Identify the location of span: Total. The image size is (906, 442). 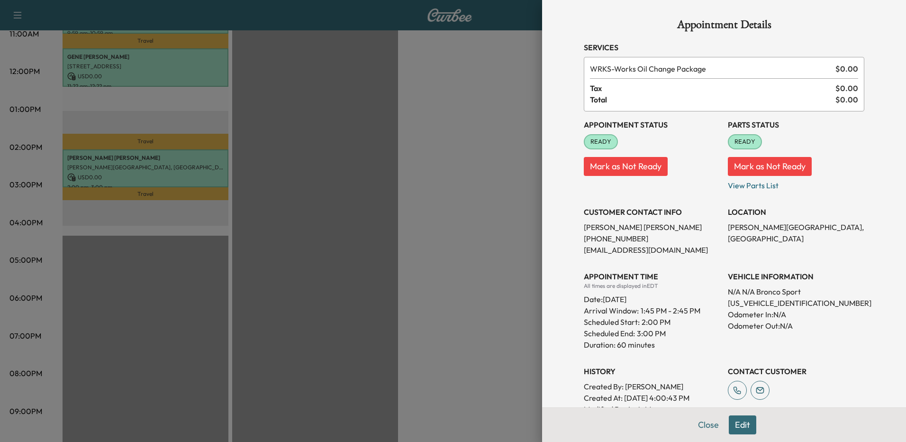
(713, 100).